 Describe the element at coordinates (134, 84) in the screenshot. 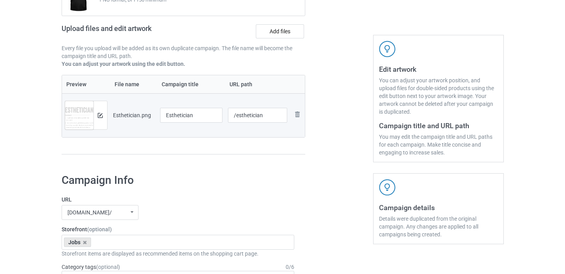

I see `th: File name` at that location.